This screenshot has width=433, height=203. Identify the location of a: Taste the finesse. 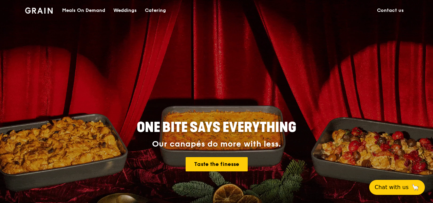
(217, 164).